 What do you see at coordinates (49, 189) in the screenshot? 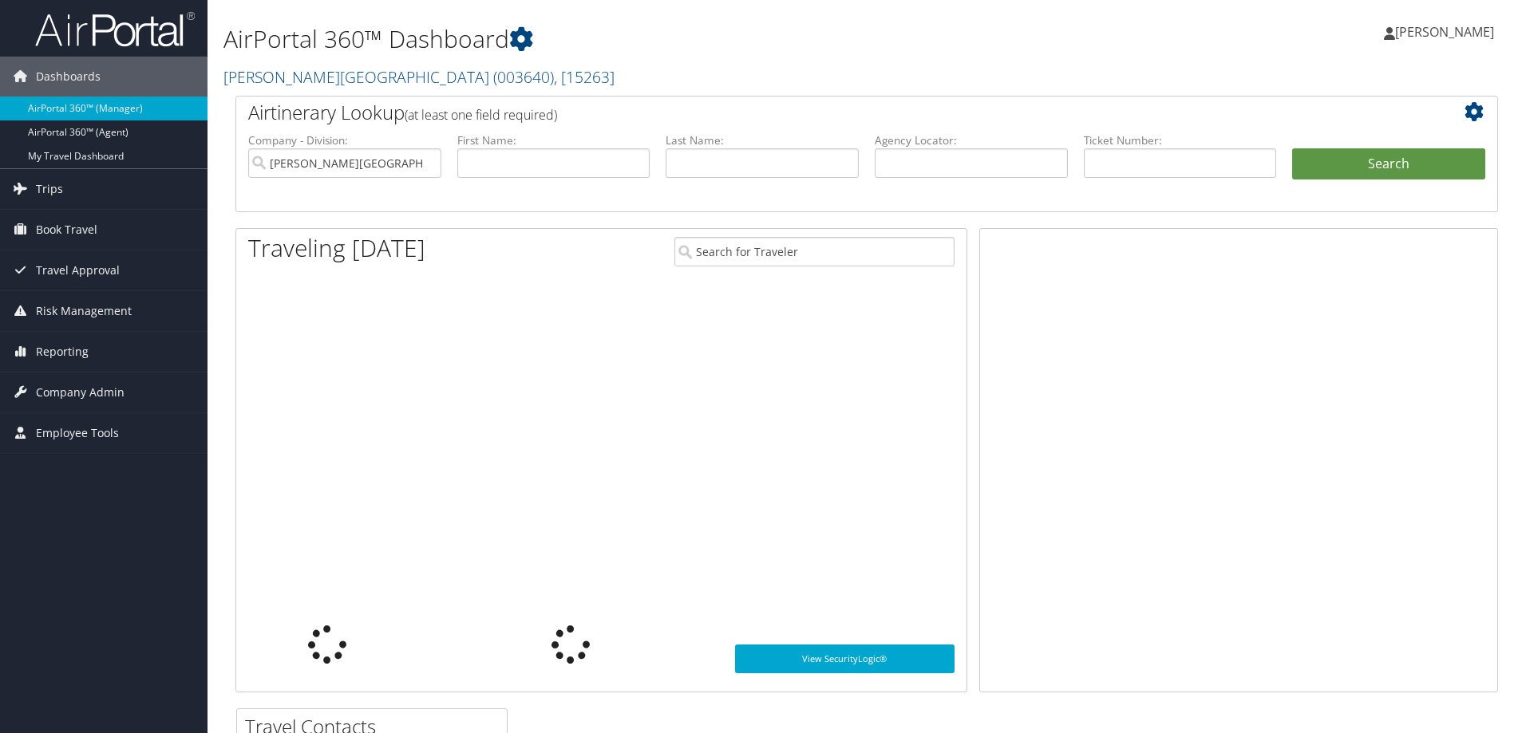
I see `span: Trips` at bounding box center [49, 189].